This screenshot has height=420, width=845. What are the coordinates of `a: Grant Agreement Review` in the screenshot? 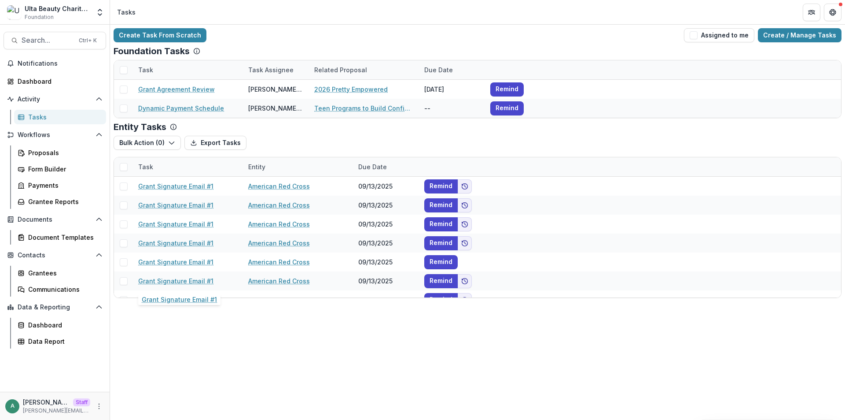 It's located at (177, 89).